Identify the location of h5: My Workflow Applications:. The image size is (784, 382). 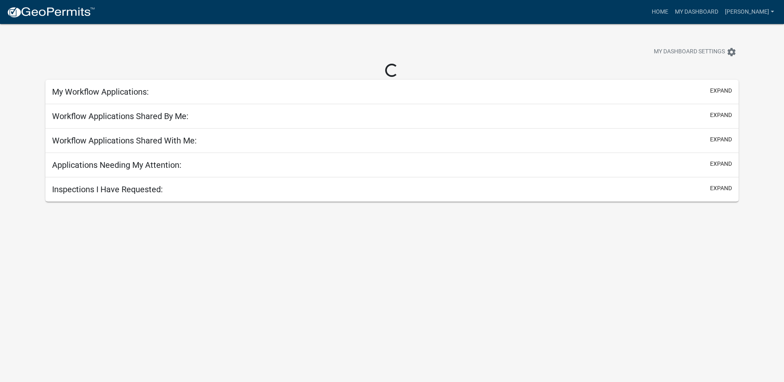
(100, 92).